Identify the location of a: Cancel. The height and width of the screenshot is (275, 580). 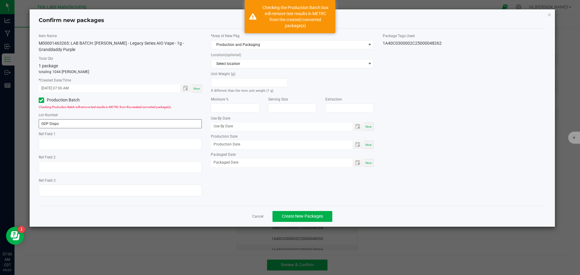
(258, 217).